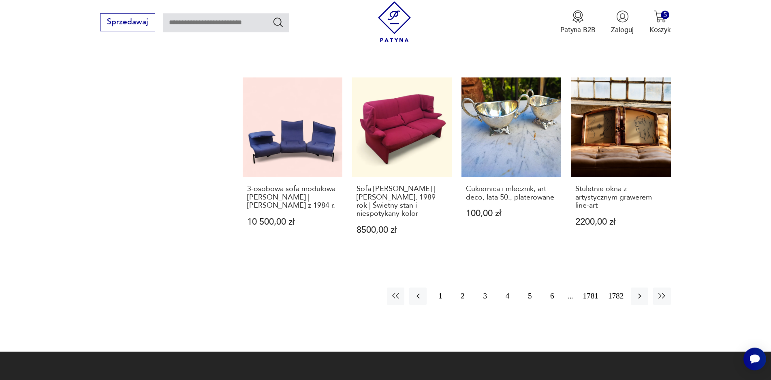 The width and height of the screenshot is (771, 380). Describe the element at coordinates (621, 222) in the screenshot. I see `p: 2200,00 zł` at that location.